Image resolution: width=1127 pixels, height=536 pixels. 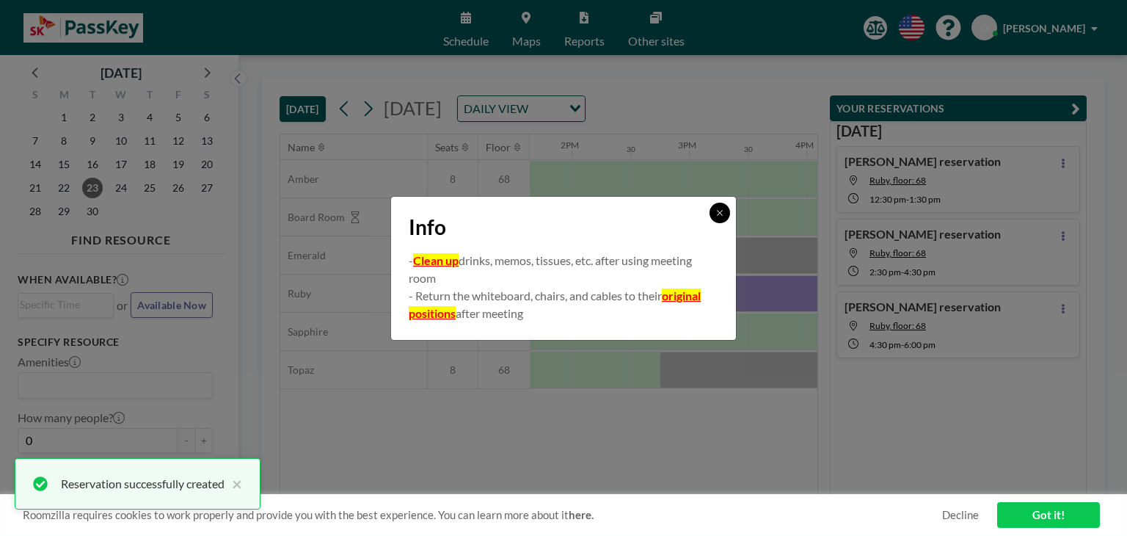 I want to click on div: Reservation successfully created, so click(x=142, y=484).